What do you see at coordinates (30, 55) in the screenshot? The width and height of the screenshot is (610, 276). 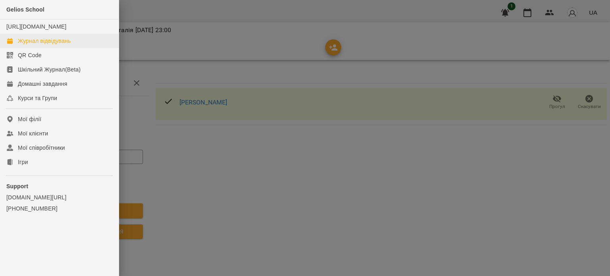 I see `div: QR Code` at bounding box center [30, 55].